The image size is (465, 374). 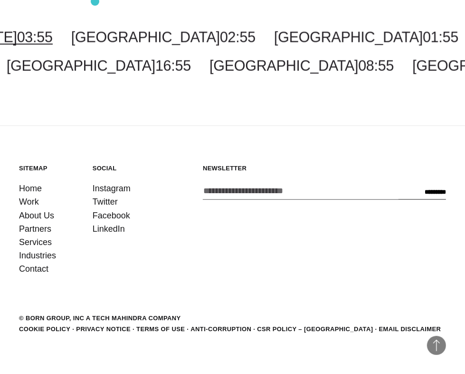 What do you see at coordinates (111, 215) in the screenshot?
I see `a: Facebook` at bounding box center [111, 215].